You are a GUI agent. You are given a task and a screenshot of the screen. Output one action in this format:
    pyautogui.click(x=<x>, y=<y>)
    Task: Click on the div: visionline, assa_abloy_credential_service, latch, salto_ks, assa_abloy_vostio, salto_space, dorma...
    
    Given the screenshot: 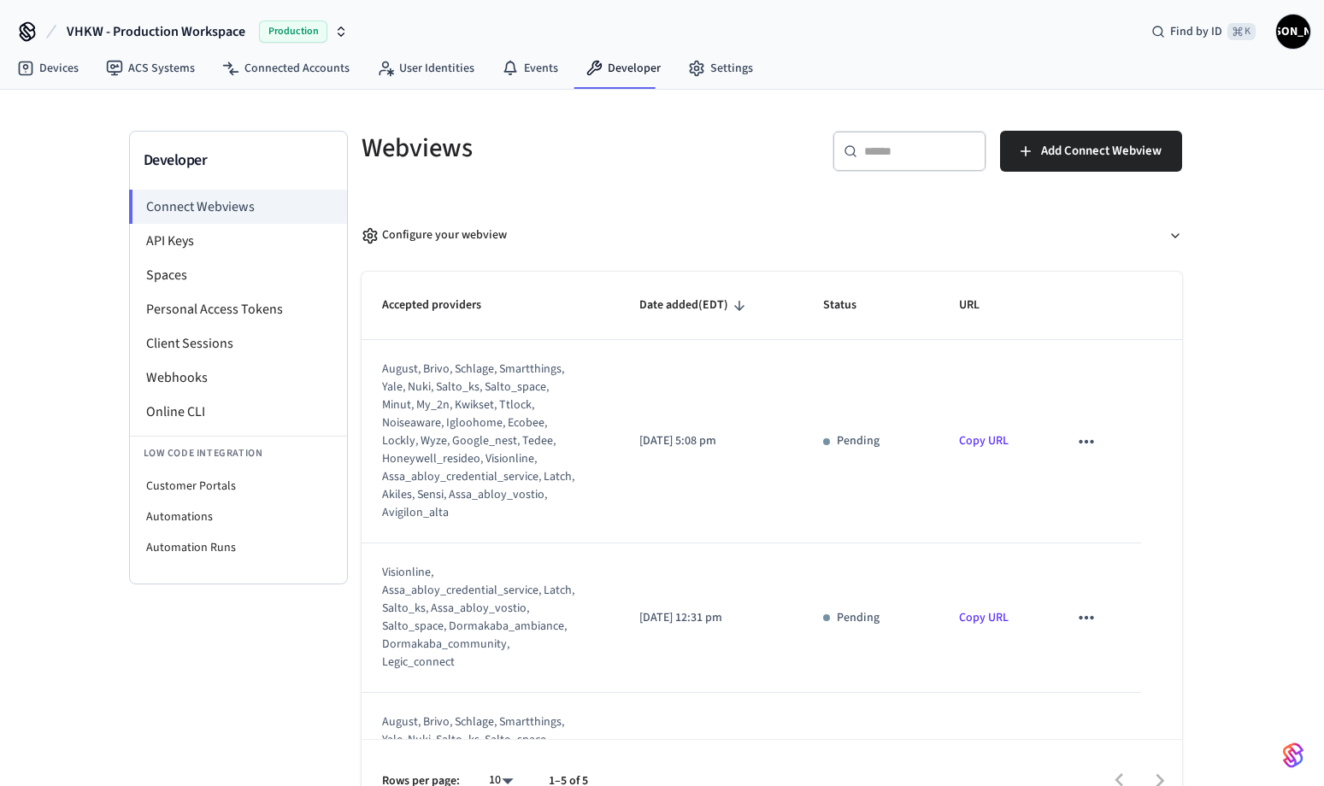 What is the action you would take?
    pyautogui.click(x=479, y=618)
    